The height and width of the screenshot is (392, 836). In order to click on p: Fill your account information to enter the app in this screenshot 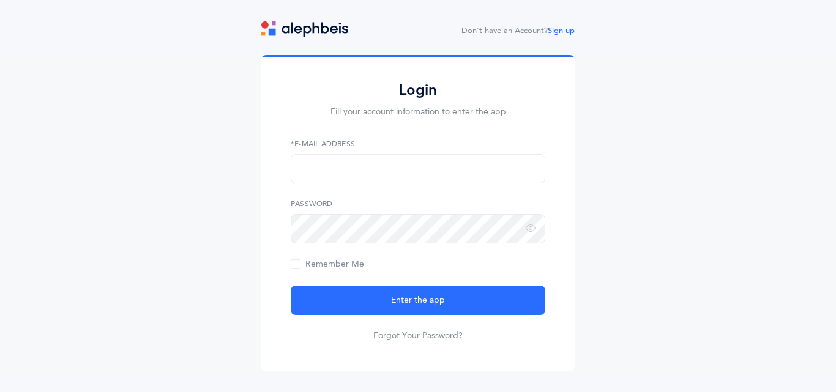, I will do `click(418, 112)`.